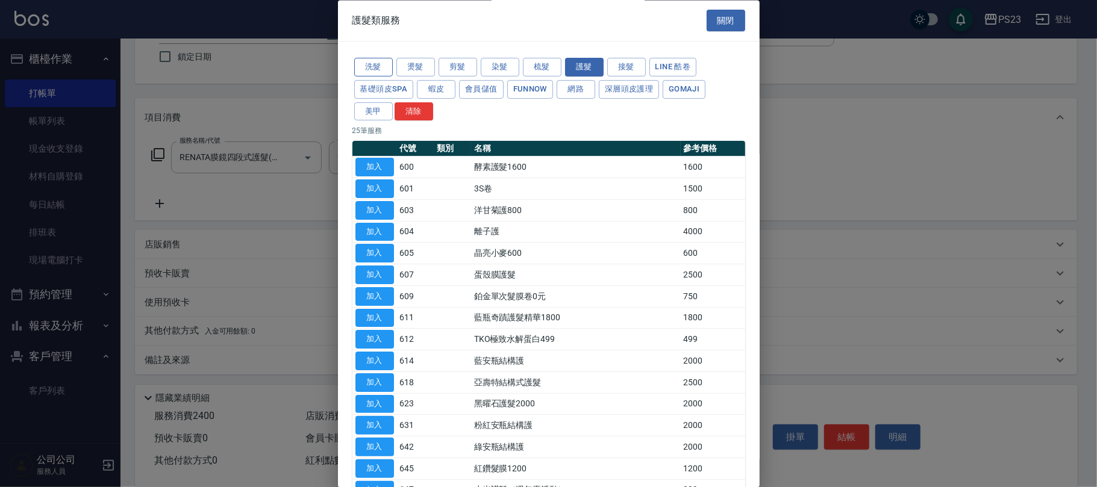  What do you see at coordinates (416, 254) in the screenshot?
I see `td: 605` at bounding box center [416, 254].